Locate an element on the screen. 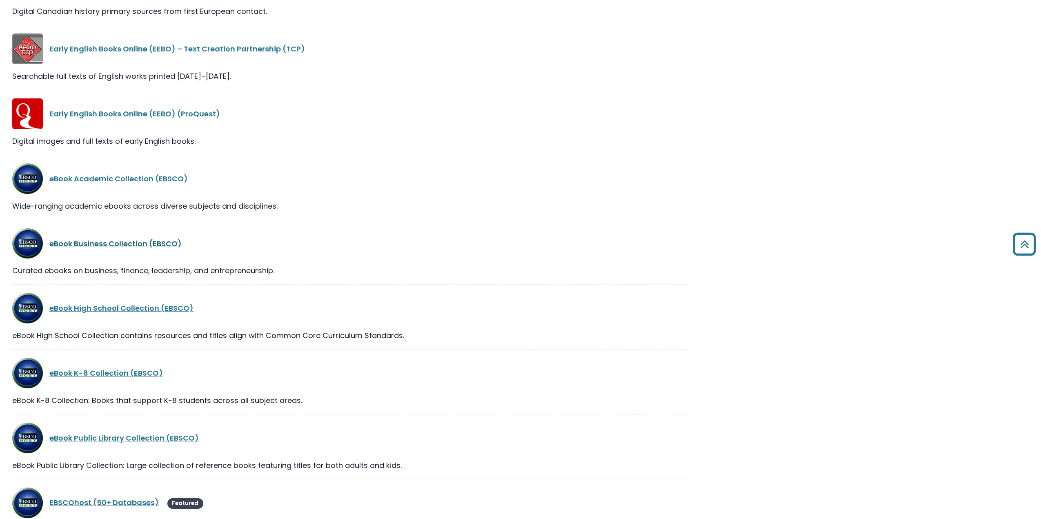  a: eBook Public Library Collection (EBSCO) is located at coordinates (124, 438).